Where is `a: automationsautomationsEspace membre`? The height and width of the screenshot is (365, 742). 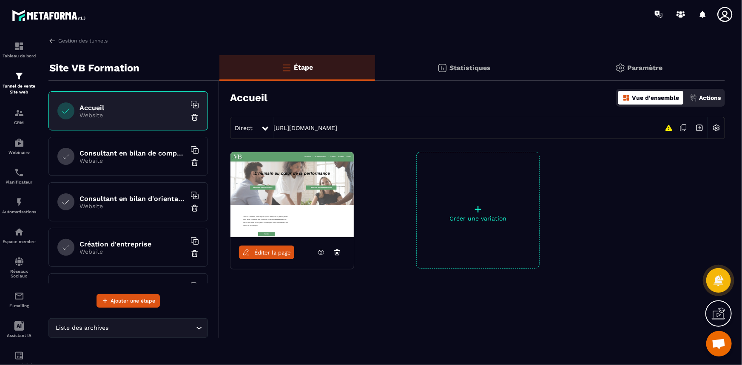
a: automationsautomationsEspace membre is located at coordinates (19, 236).